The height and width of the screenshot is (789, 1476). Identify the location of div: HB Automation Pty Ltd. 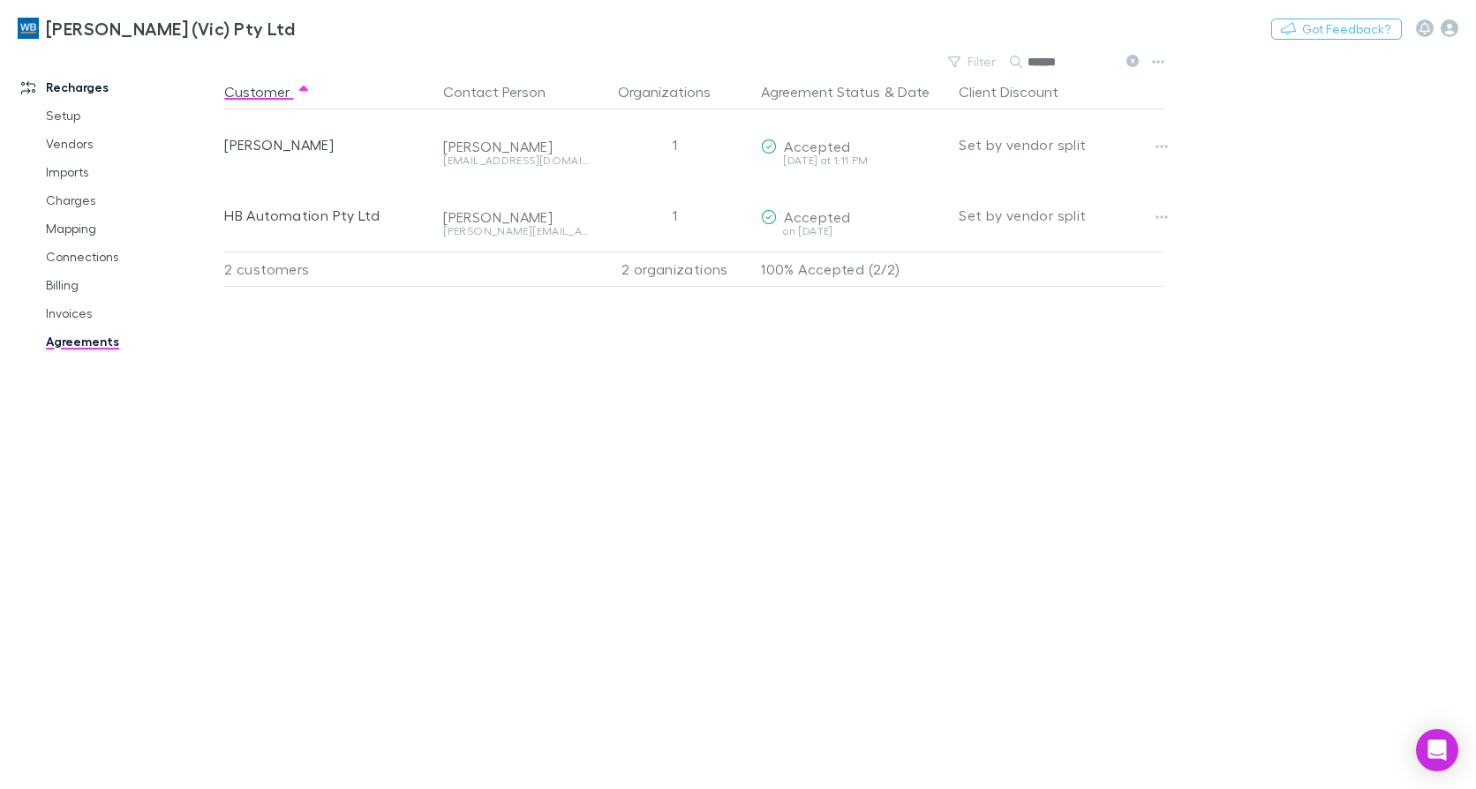
(327, 215).